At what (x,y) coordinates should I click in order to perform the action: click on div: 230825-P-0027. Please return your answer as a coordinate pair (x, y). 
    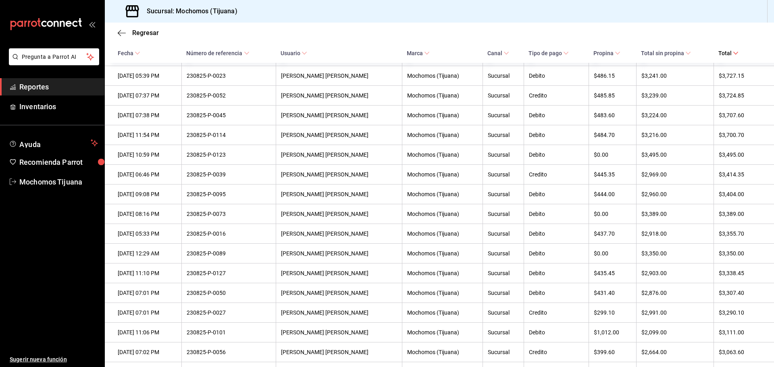
    Looking at the image, I should click on (229, 313).